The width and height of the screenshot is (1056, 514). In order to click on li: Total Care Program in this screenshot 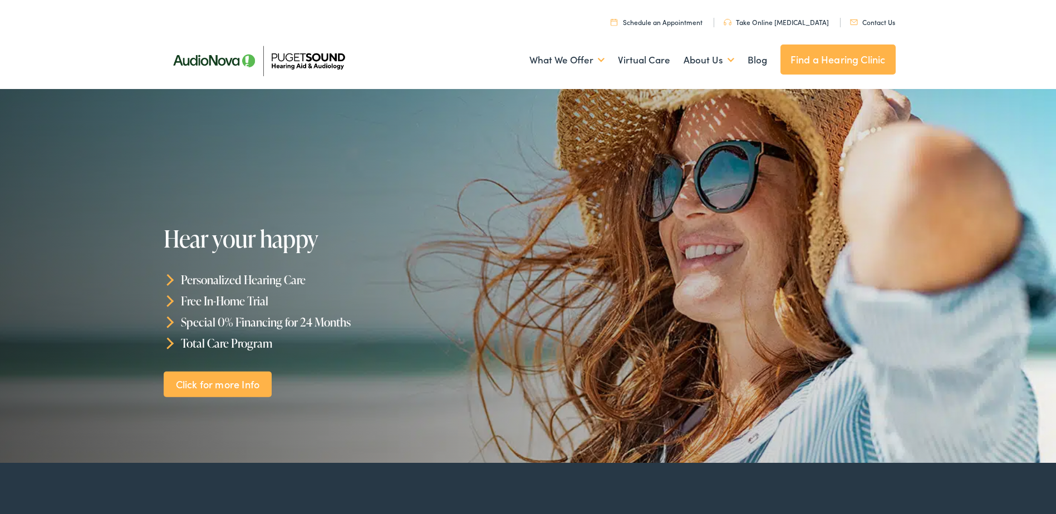, I will do `click(348, 343)`.